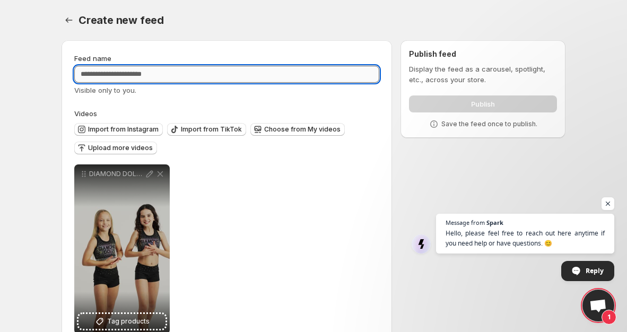  What do you see at coordinates (609, 317) in the screenshot?
I see `span: 1` at bounding box center [609, 317].